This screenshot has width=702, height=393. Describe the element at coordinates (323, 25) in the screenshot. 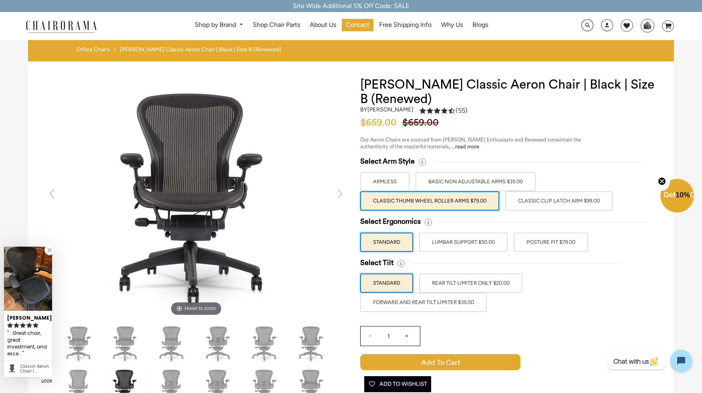

I see `a: About Us` at that location.